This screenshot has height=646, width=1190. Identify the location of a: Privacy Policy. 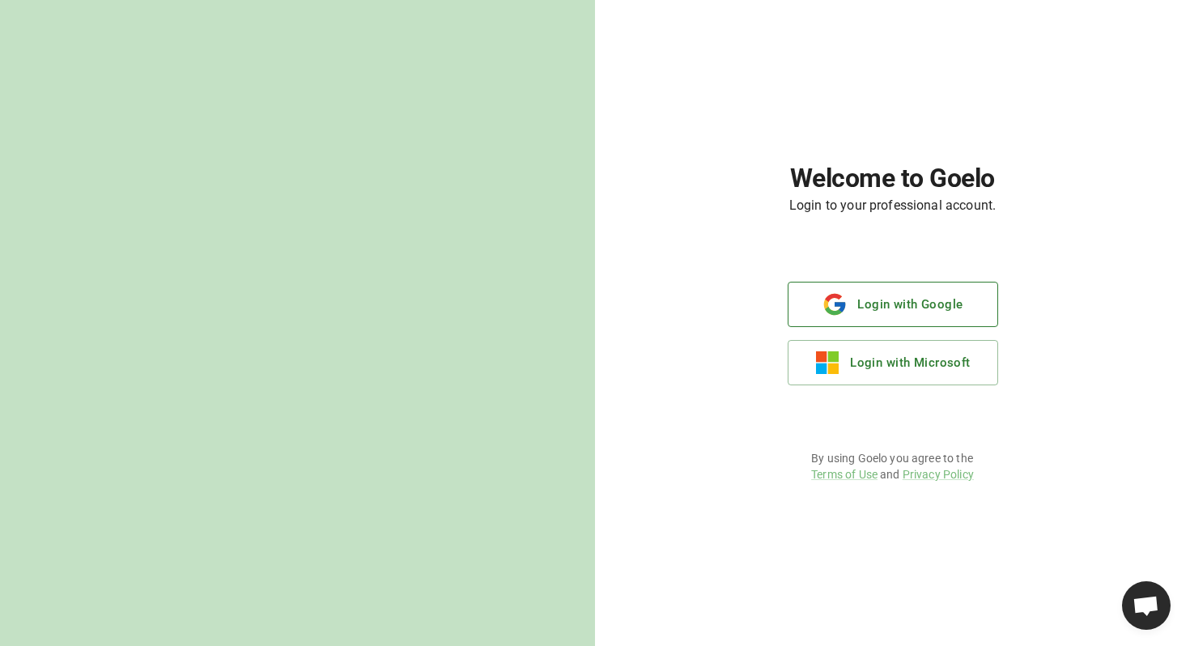
(938, 474).